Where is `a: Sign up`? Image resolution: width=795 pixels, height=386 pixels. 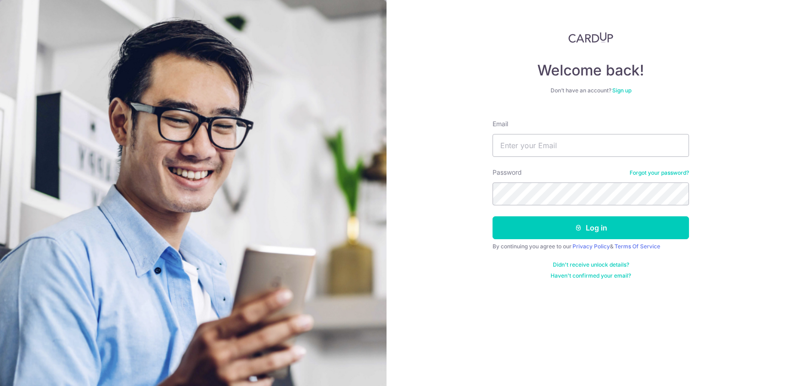
a: Sign up is located at coordinates (622, 90).